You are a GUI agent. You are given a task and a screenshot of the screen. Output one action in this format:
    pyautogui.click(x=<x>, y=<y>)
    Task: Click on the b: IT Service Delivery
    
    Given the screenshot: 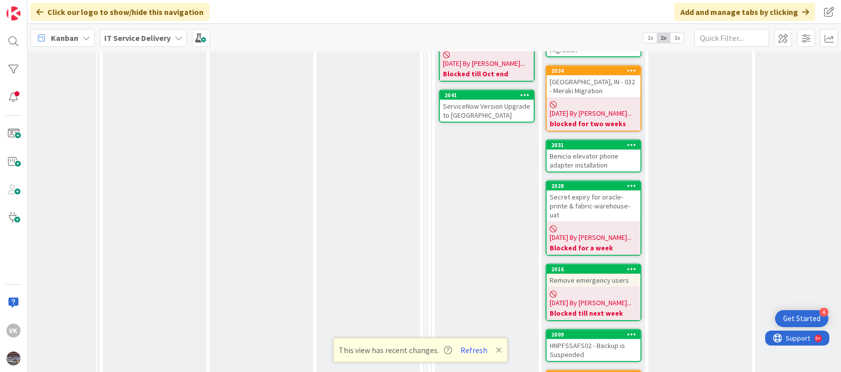 What is the action you would take?
    pyautogui.click(x=137, y=38)
    